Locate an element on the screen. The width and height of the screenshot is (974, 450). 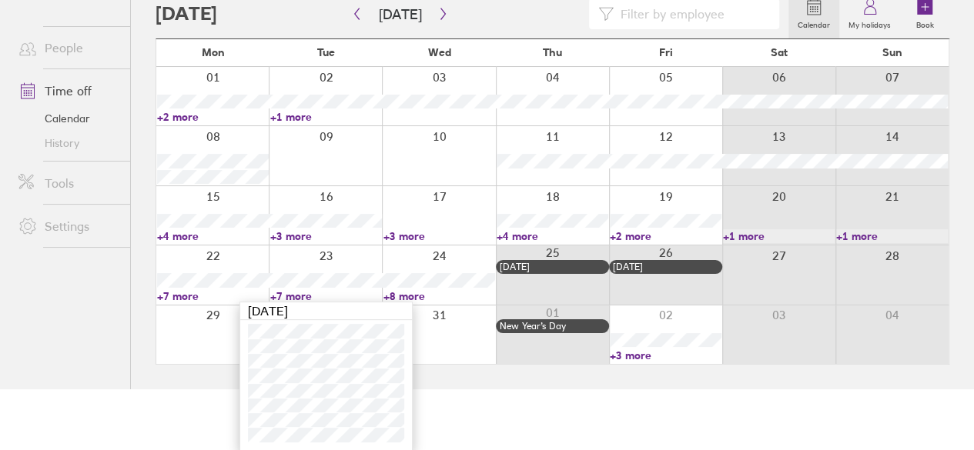
span: Sun is located at coordinates (892, 52).